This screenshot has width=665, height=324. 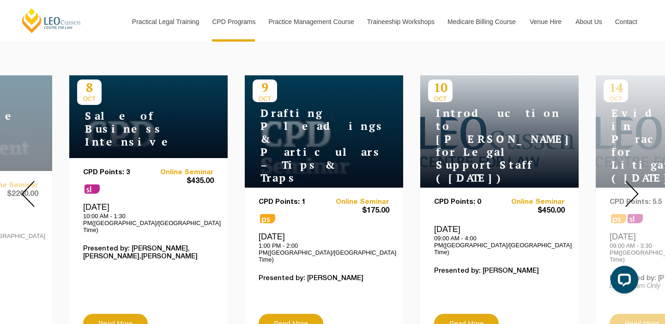 I want to click on p: CPD Points: 3, so click(x=116, y=172).